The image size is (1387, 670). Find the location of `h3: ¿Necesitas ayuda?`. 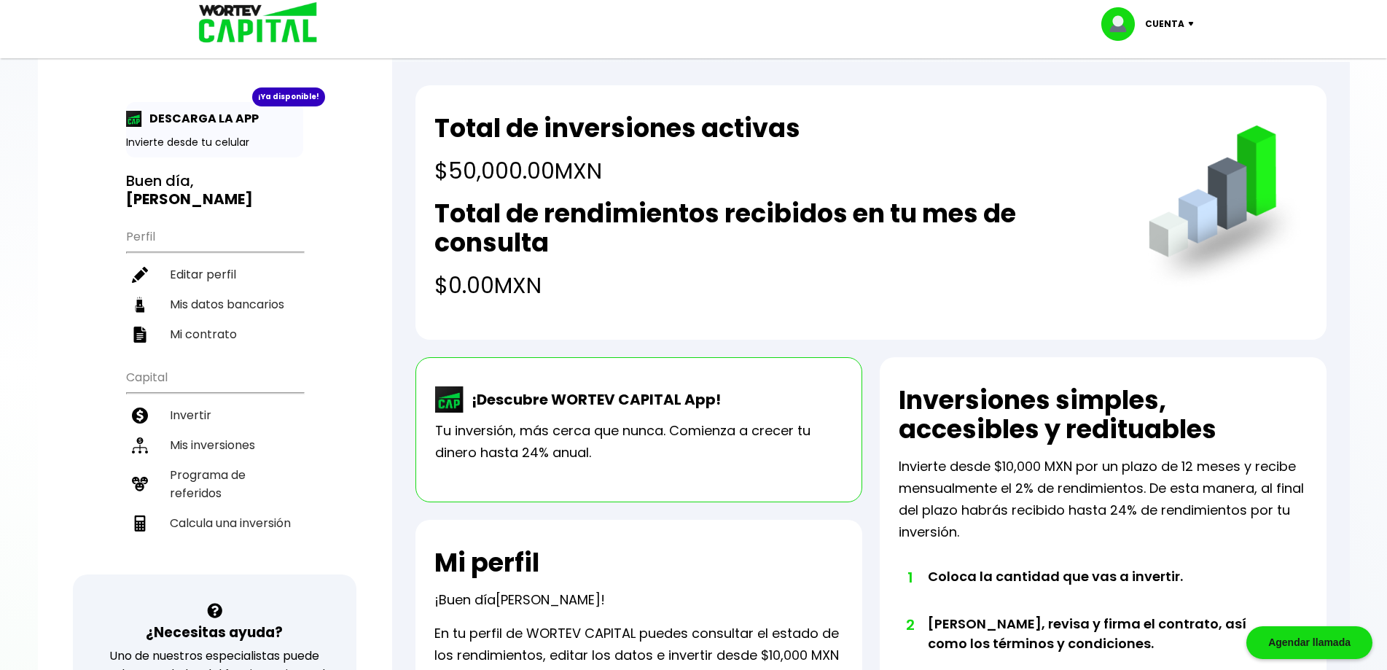

h3: ¿Necesitas ayuda? is located at coordinates (214, 632).